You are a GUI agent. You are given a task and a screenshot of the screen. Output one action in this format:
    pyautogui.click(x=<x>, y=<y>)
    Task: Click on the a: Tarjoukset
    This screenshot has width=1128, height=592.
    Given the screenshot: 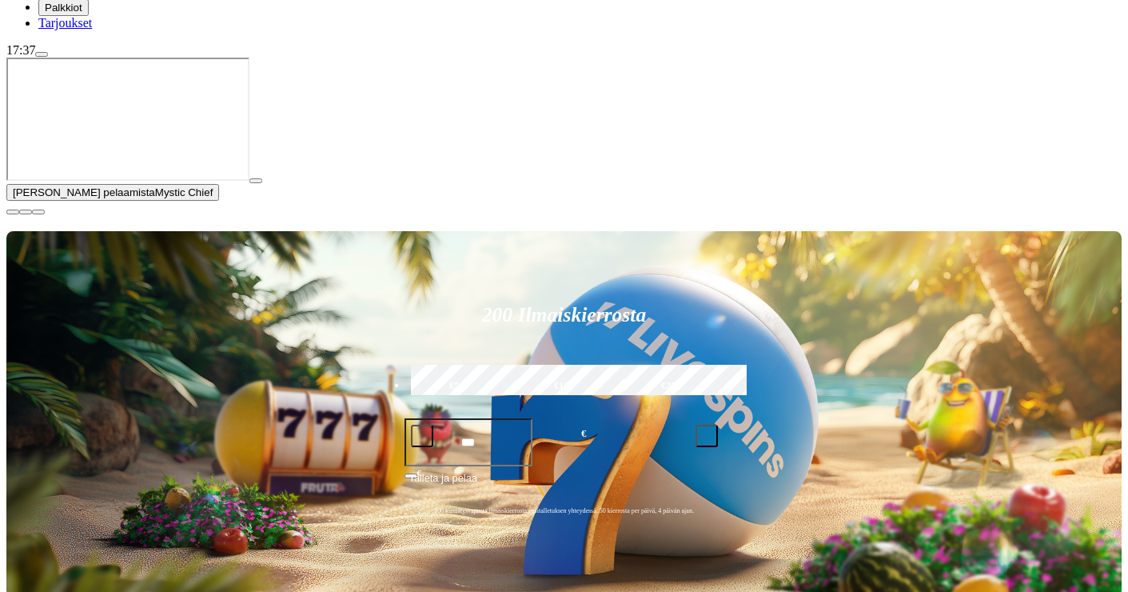 What is the action you would take?
    pyautogui.click(x=65, y=22)
    